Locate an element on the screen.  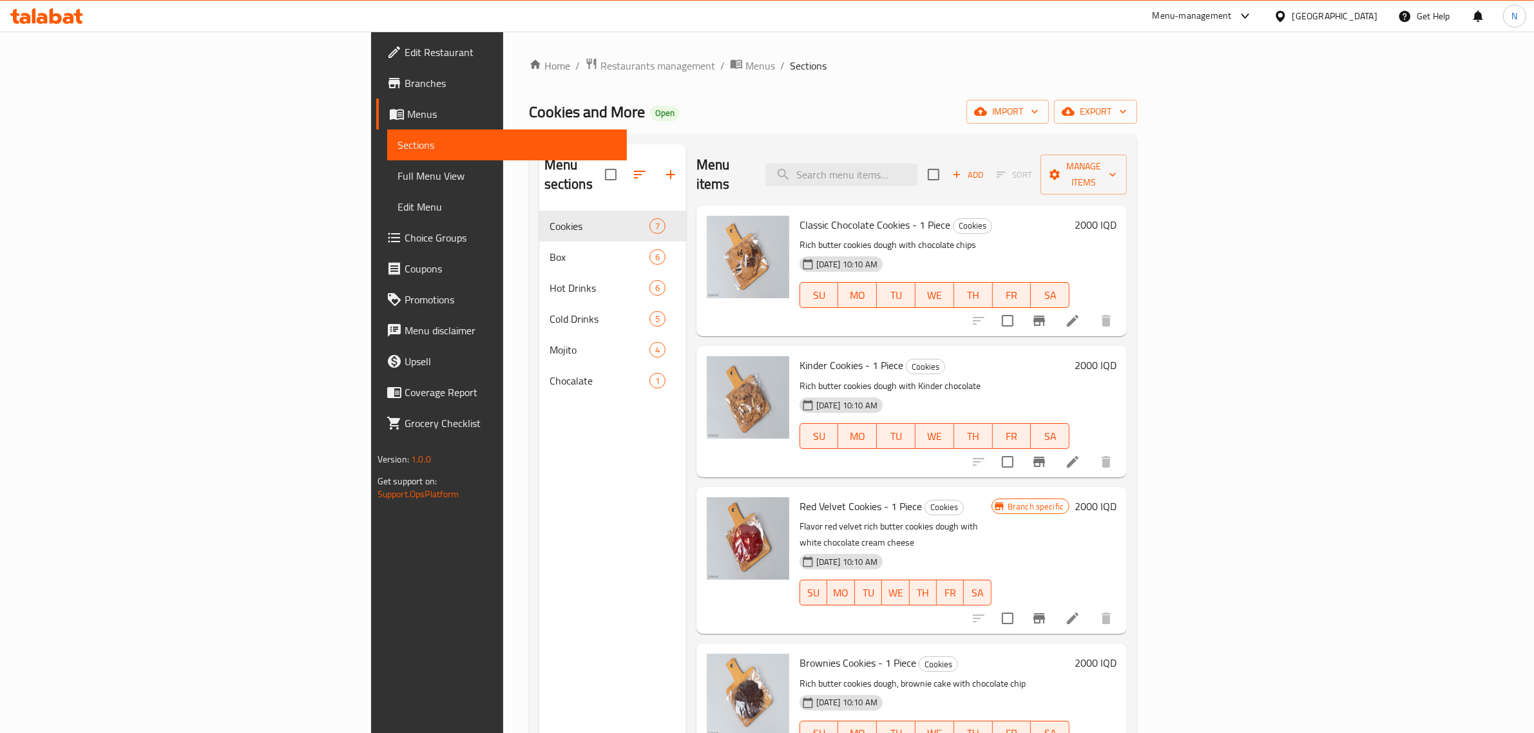
button: FR is located at coordinates (1012, 436).